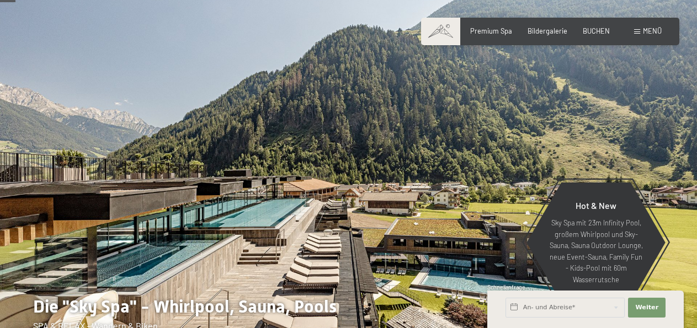  What do you see at coordinates (548, 31) in the screenshot?
I see `a: Bildergalerie` at bounding box center [548, 31].